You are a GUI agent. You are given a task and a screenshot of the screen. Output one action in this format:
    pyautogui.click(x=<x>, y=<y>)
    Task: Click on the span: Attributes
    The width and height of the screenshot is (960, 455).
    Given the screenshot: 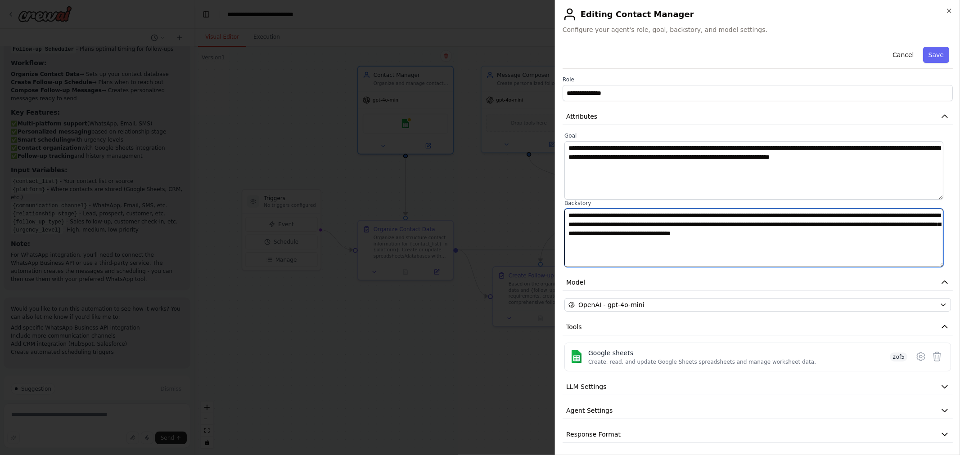 What is the action you would take?
    pyautogui.click(x=582, y=117)
    